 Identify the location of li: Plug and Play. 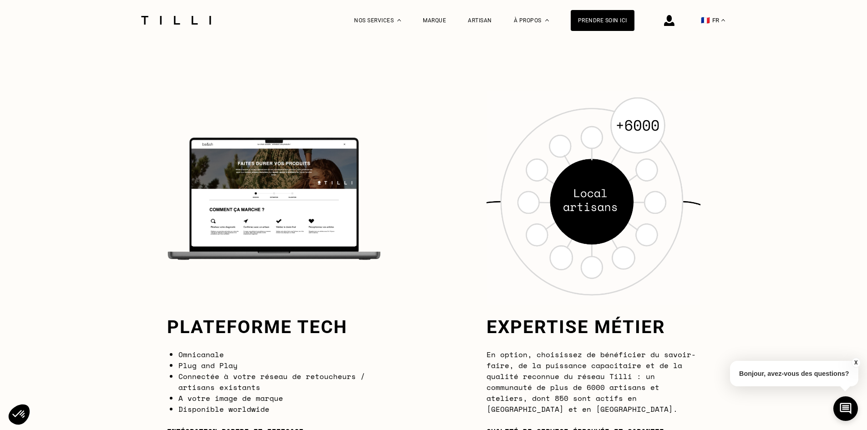
(279, 365).